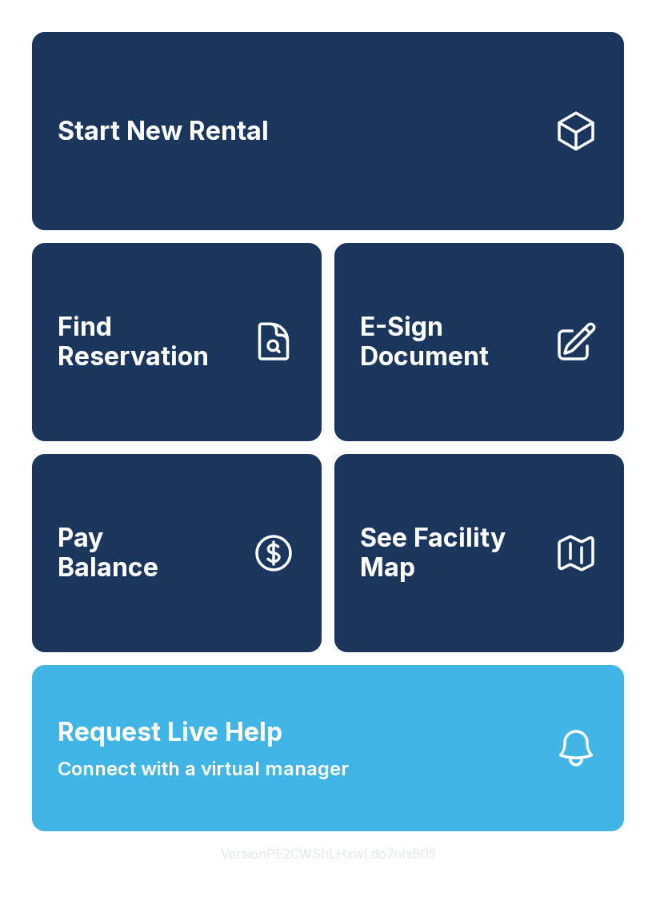 The image size is (656, 908). Describe the element at coordinates (328, 131) in the screenshot. I see `a: Start New Rental` at that location.